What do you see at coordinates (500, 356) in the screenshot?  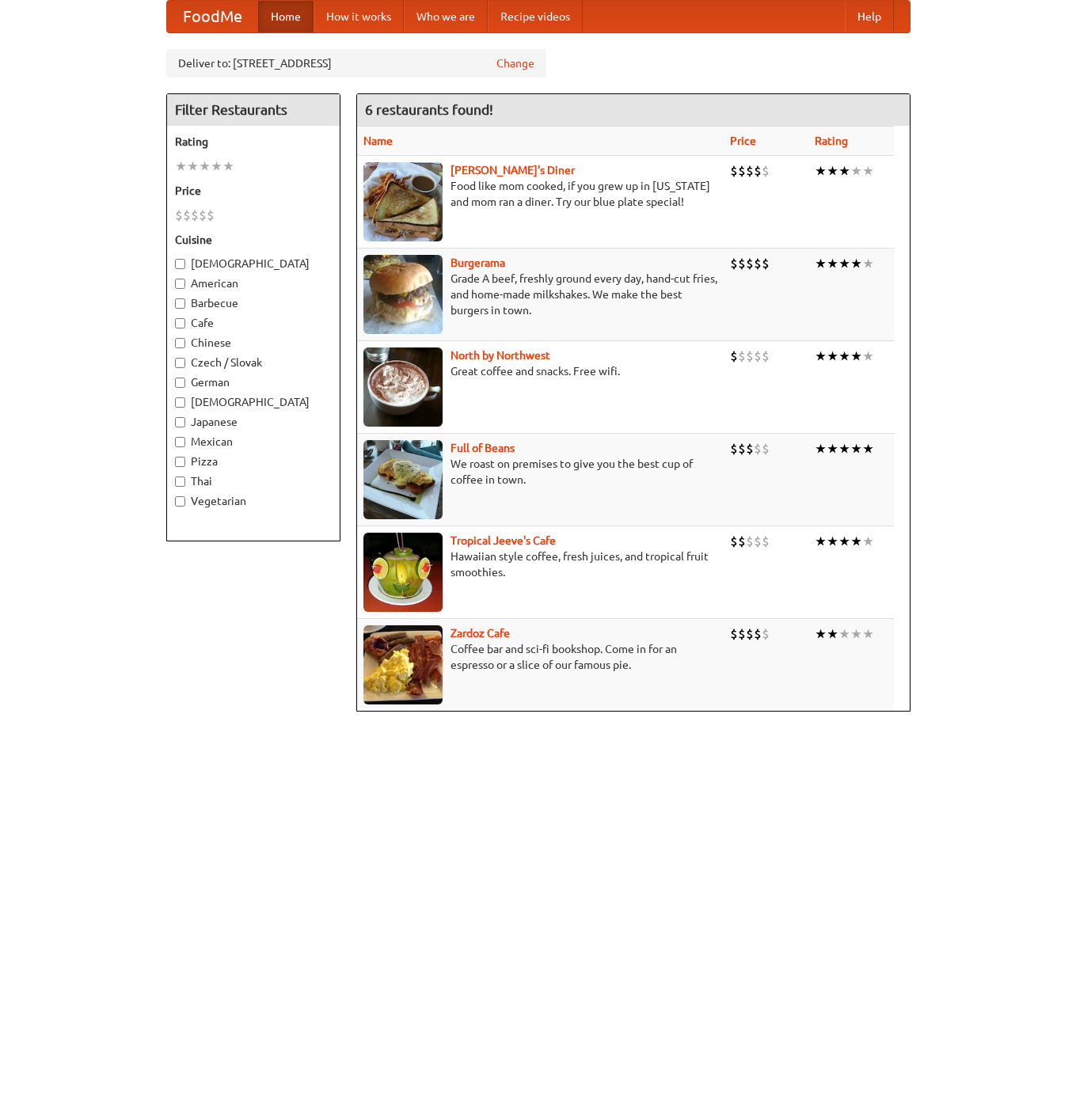 I see `a: North by Northwest` at bounding box center [500, 356].